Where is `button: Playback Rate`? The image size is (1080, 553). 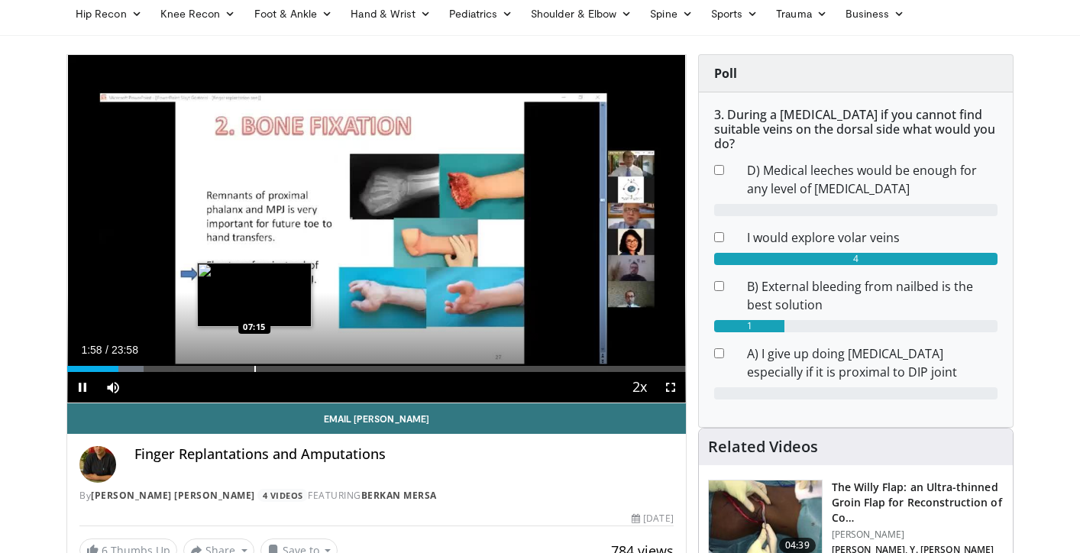
button: Playback Rate is located at coordinates (640, 387).